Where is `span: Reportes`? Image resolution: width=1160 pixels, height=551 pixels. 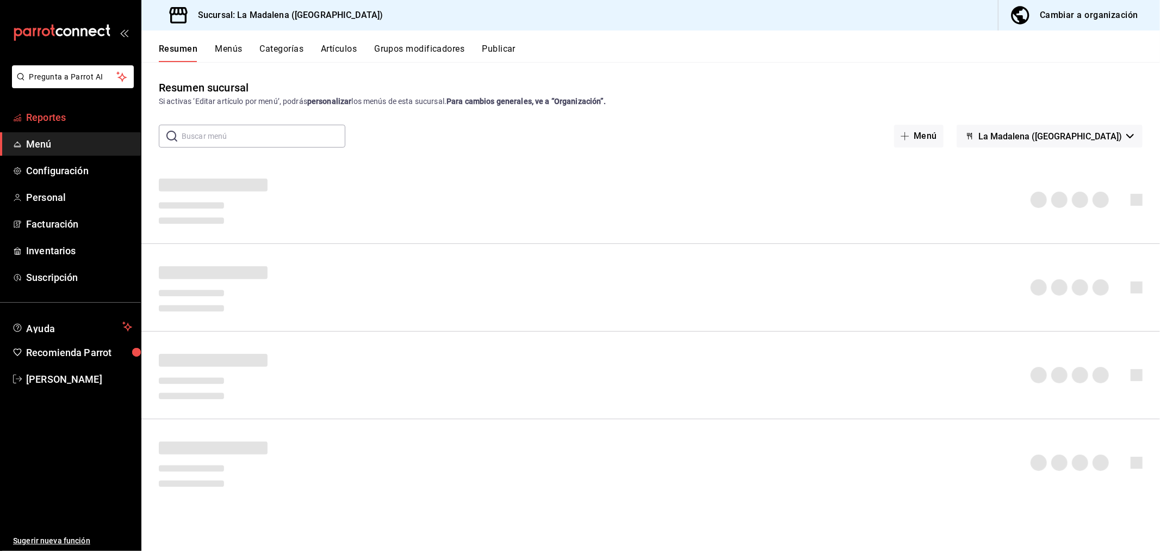 span: Reportes is located at coordinates (79, 117).